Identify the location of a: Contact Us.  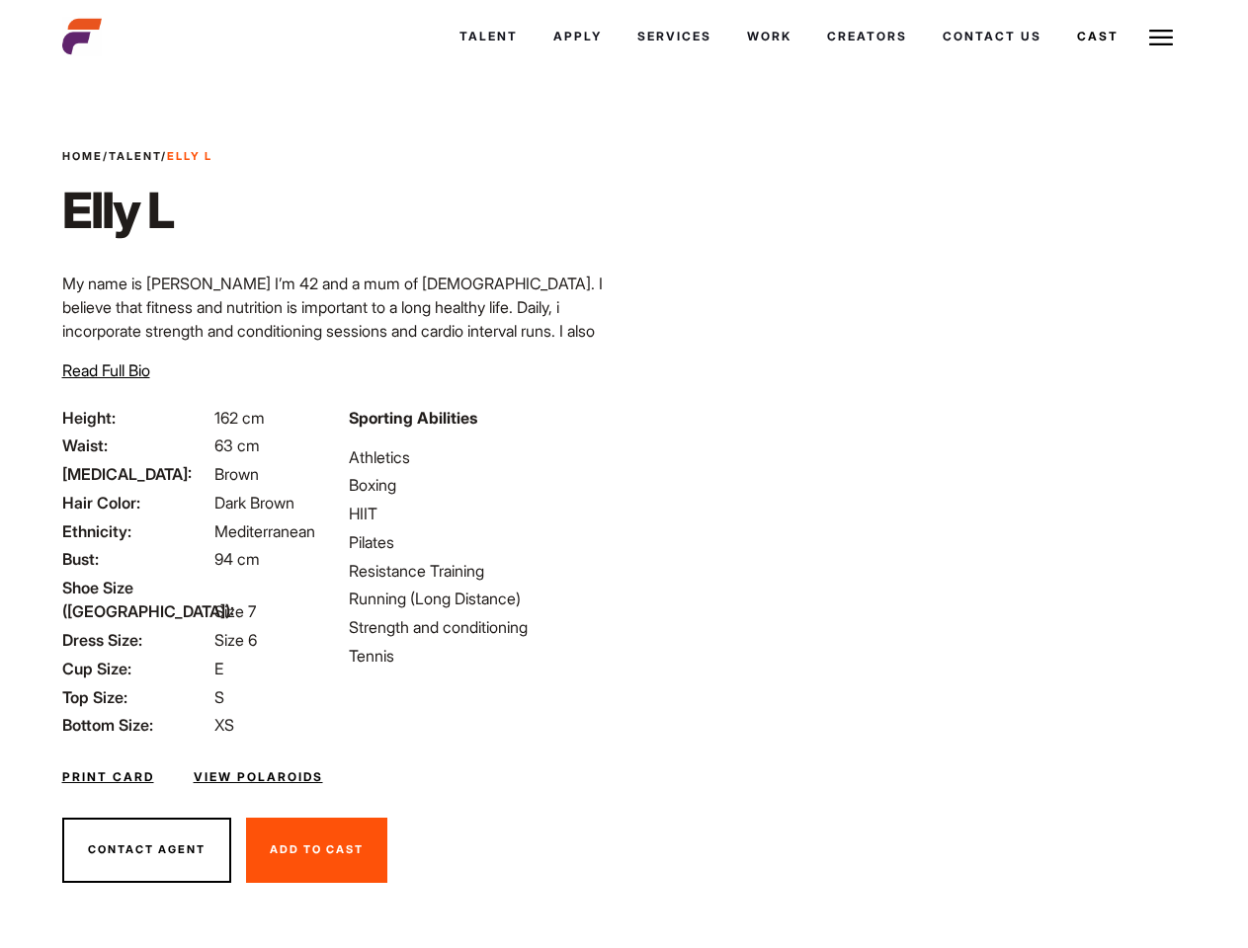
(992, 37).